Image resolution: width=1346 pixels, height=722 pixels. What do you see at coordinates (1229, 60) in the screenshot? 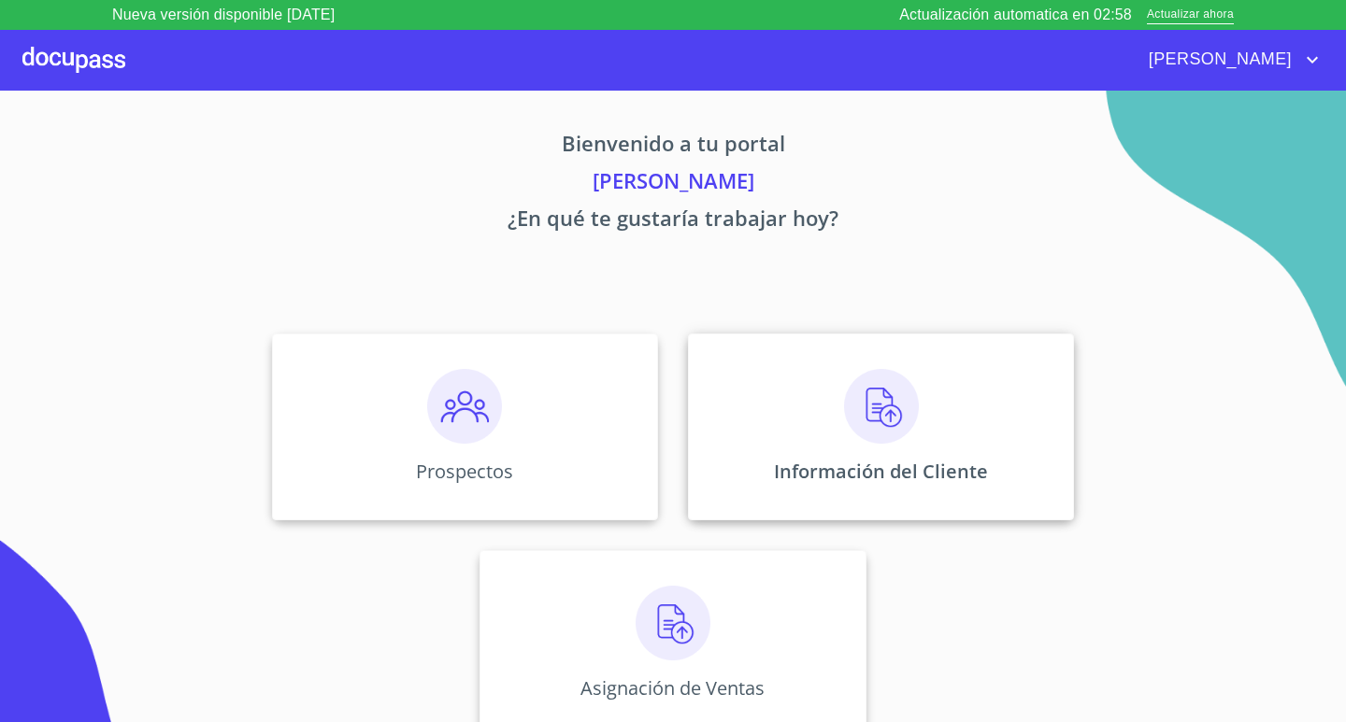
I see `button: account of current user` at bounding box center [1229, 60].